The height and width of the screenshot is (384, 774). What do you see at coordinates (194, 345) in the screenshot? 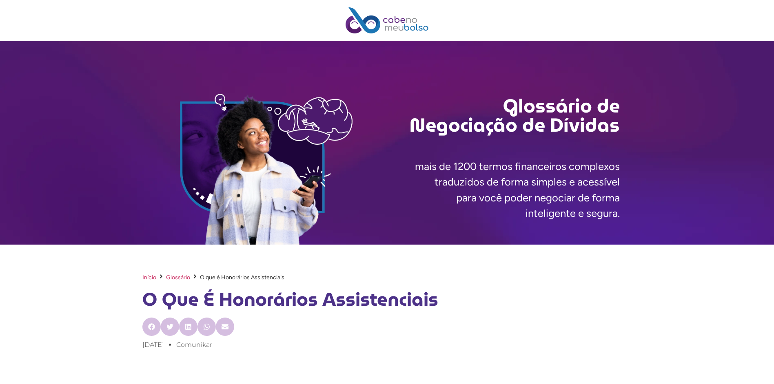
I see `span: comunikar` at bounding box center [194, 345].